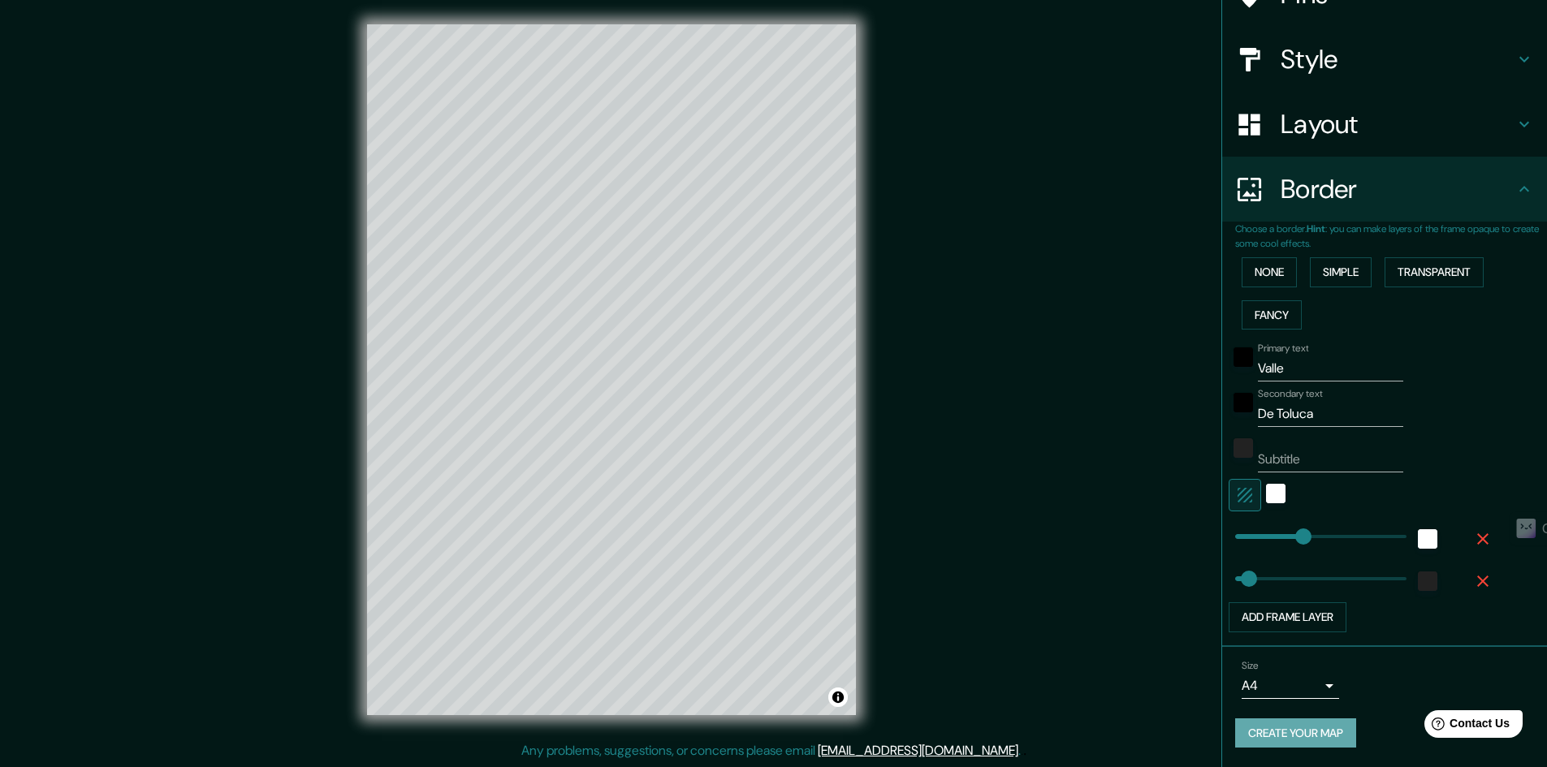 This screenshot has height=767, width=1547. I want to click on label: Size, so click(1249, 665).